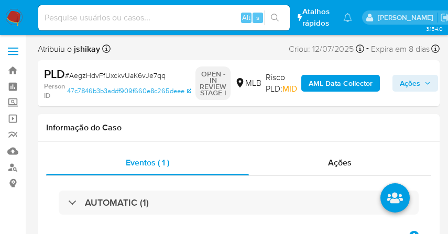  What do you see at coordinates (129, 91) in the screenshot?
I see `a: 47c7846b3b3addf909f660e8c265deee` at bounding box center [129, 91].